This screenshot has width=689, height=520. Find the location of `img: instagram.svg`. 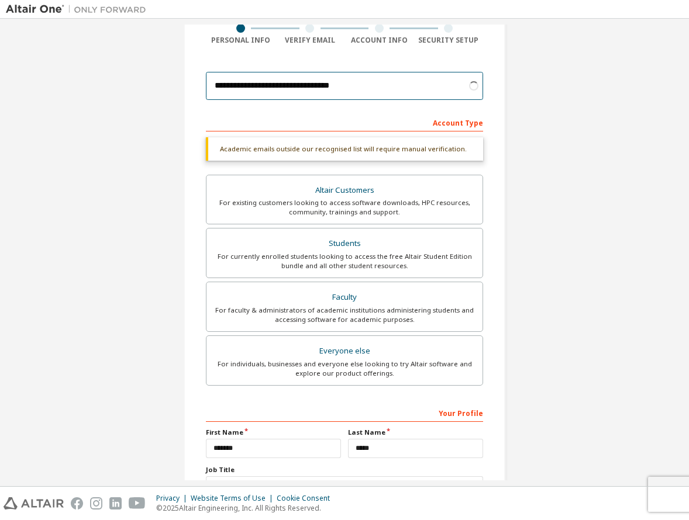

img: instagram.svg is located at coordinates (96, 503).